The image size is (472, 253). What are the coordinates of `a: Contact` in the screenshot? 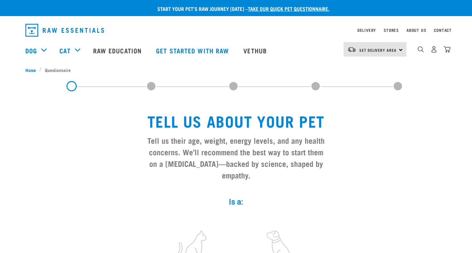 It's located at (443, 30).